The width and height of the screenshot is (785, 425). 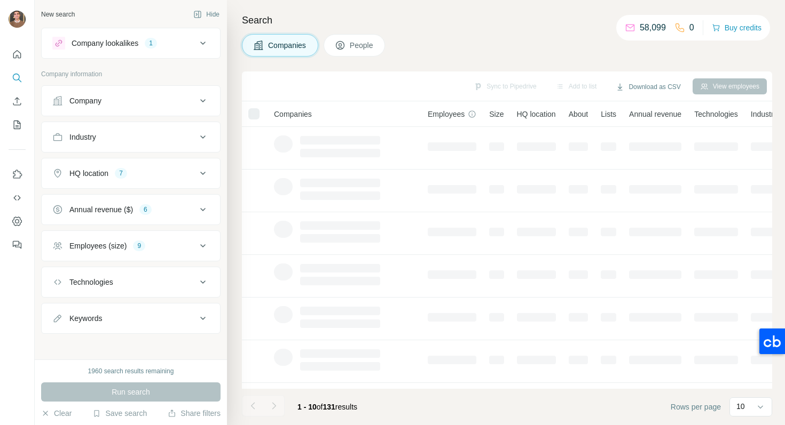 What do you see at coordinates (652, 28) in the screenshot?
I see `p: 58,099` at bounding box center [652, 28].